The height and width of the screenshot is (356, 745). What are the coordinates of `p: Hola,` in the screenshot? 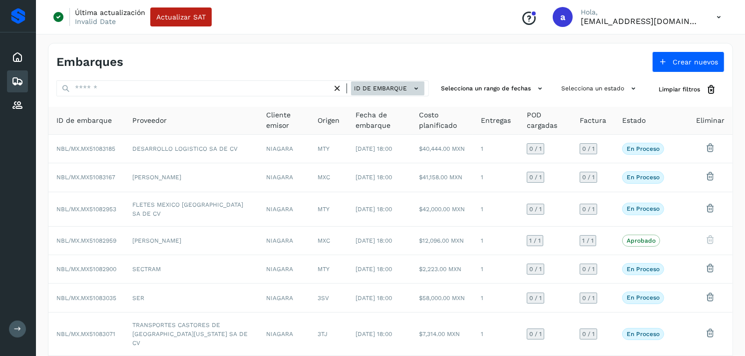 It's located at (640, 12).